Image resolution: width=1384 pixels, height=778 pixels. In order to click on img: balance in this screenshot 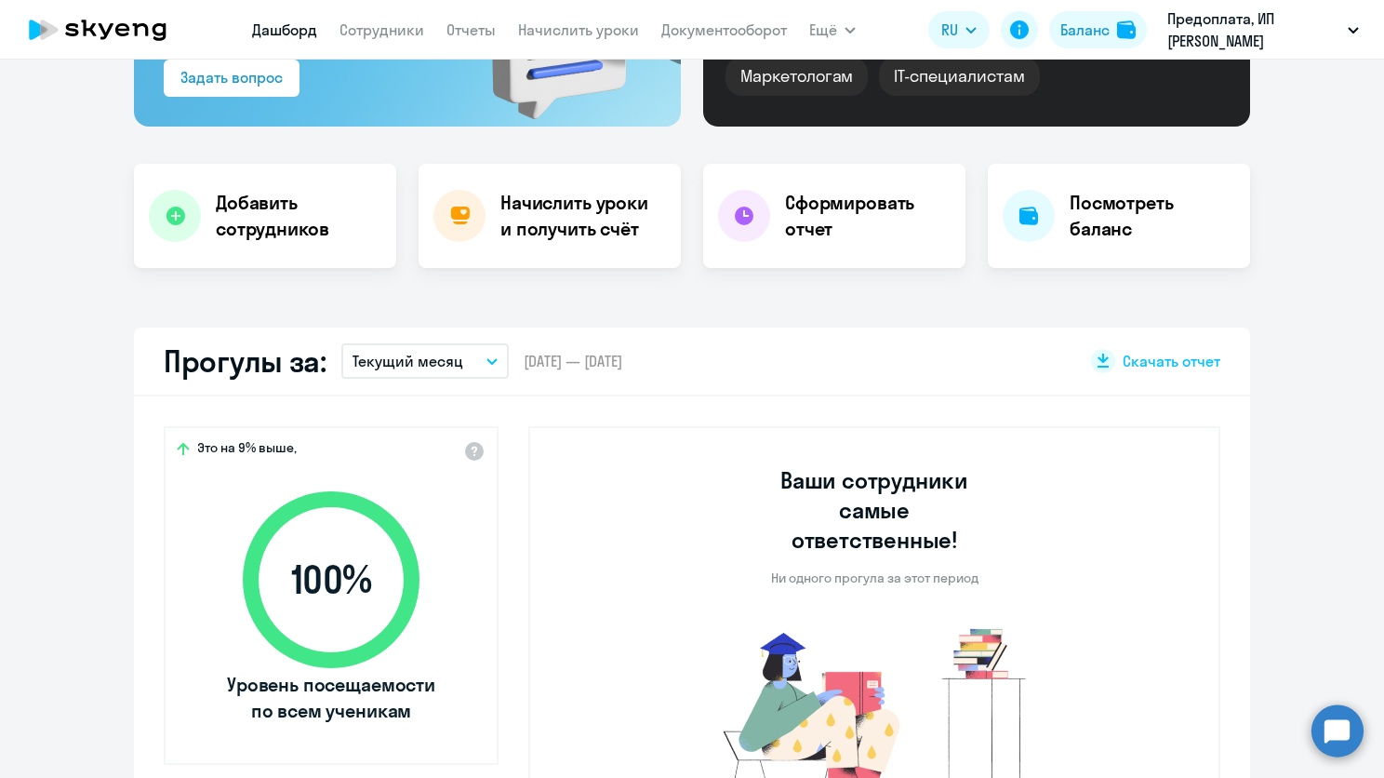, I will do `click(1127, 30)`.